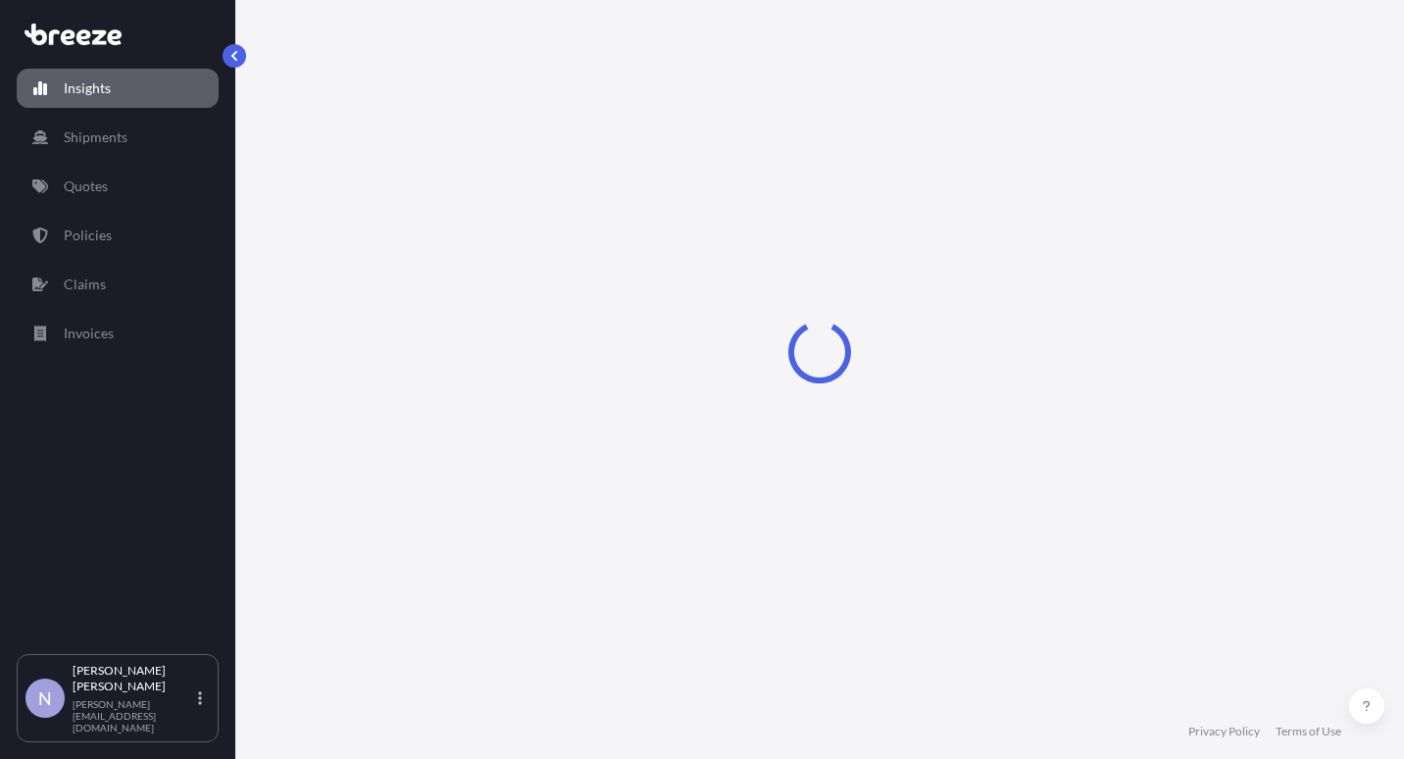 This screenshot has height=759, width=1404. Describe the element at coordinates (85, 186) in the screenshot. I see `p: Quotes` at that location.